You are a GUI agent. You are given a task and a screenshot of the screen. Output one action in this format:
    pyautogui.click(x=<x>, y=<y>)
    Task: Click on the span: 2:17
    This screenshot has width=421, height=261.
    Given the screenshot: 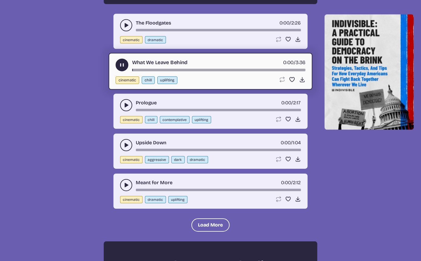 What is the action you would take?
    pyautogui.click(x=297, y=103)
    